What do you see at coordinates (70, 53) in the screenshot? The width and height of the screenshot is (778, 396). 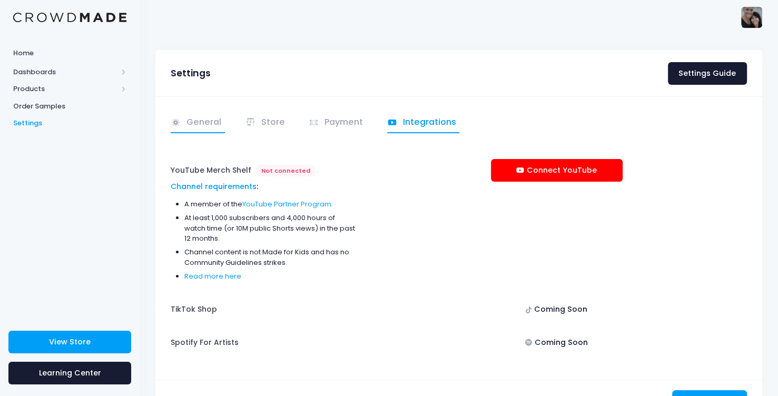 I see `span: Home` at bounding box center [70, 53].